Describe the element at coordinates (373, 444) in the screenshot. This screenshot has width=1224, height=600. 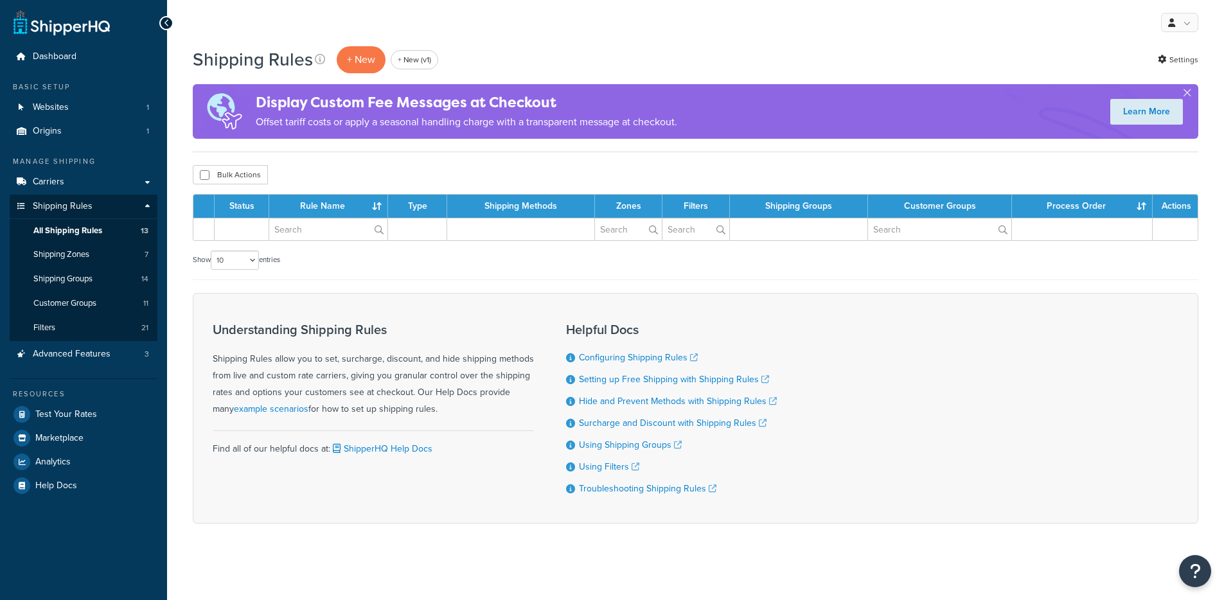
I see `div: Find all of our helpful docs at:` at that location.